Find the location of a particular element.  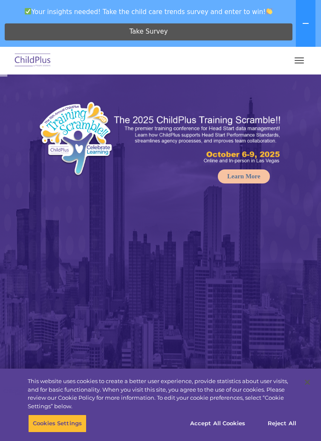

button: Cookies Settings is located at coordinates (57, 424).